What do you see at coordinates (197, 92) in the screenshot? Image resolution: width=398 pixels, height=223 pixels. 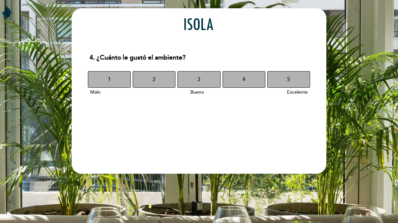 I see `span: Bueno` at bounding box center [197, 92].